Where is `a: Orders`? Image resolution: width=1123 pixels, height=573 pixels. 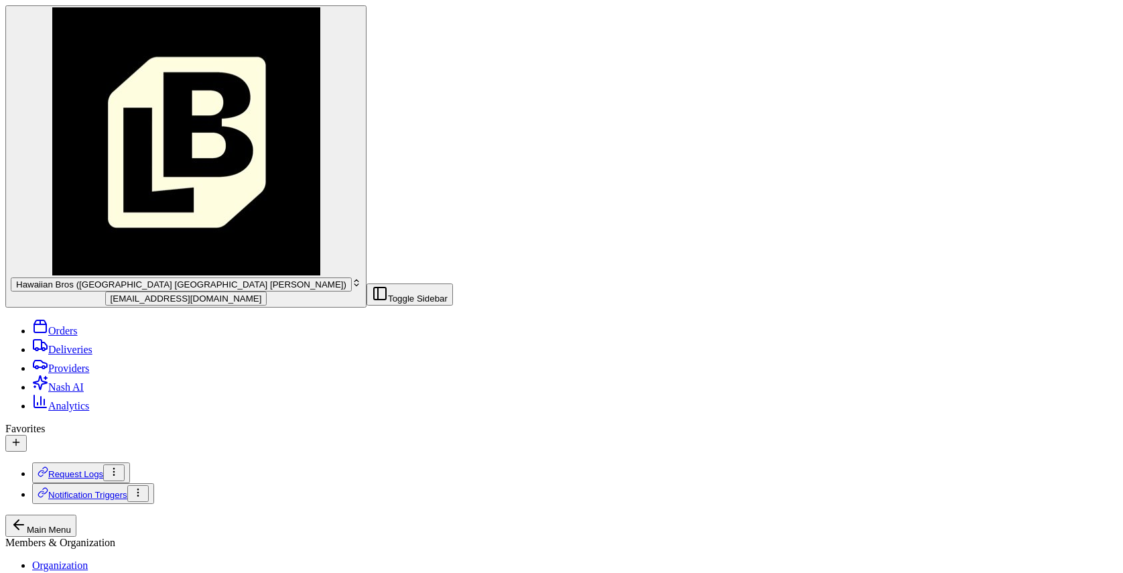
a: Orders is located at coordinates (55, 330).